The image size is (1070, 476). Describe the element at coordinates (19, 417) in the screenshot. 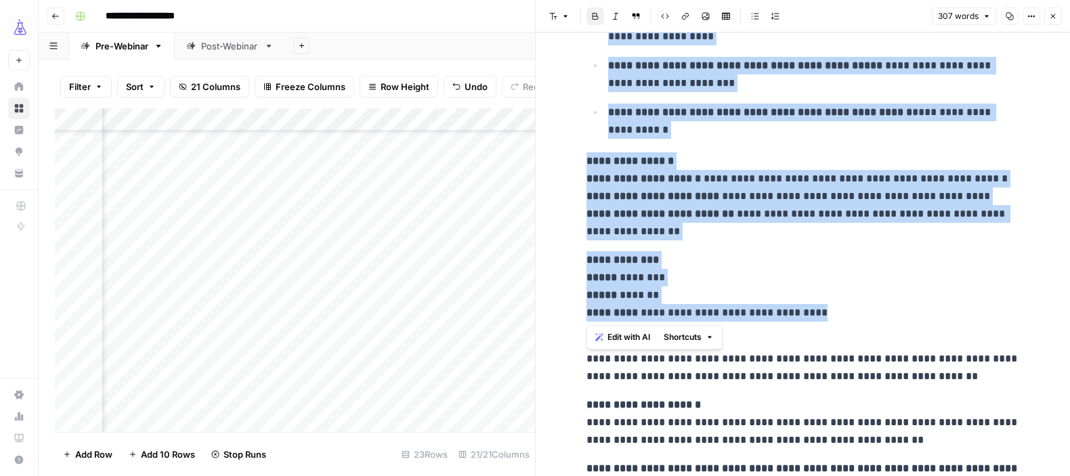

I see `a: Usage` at that location.